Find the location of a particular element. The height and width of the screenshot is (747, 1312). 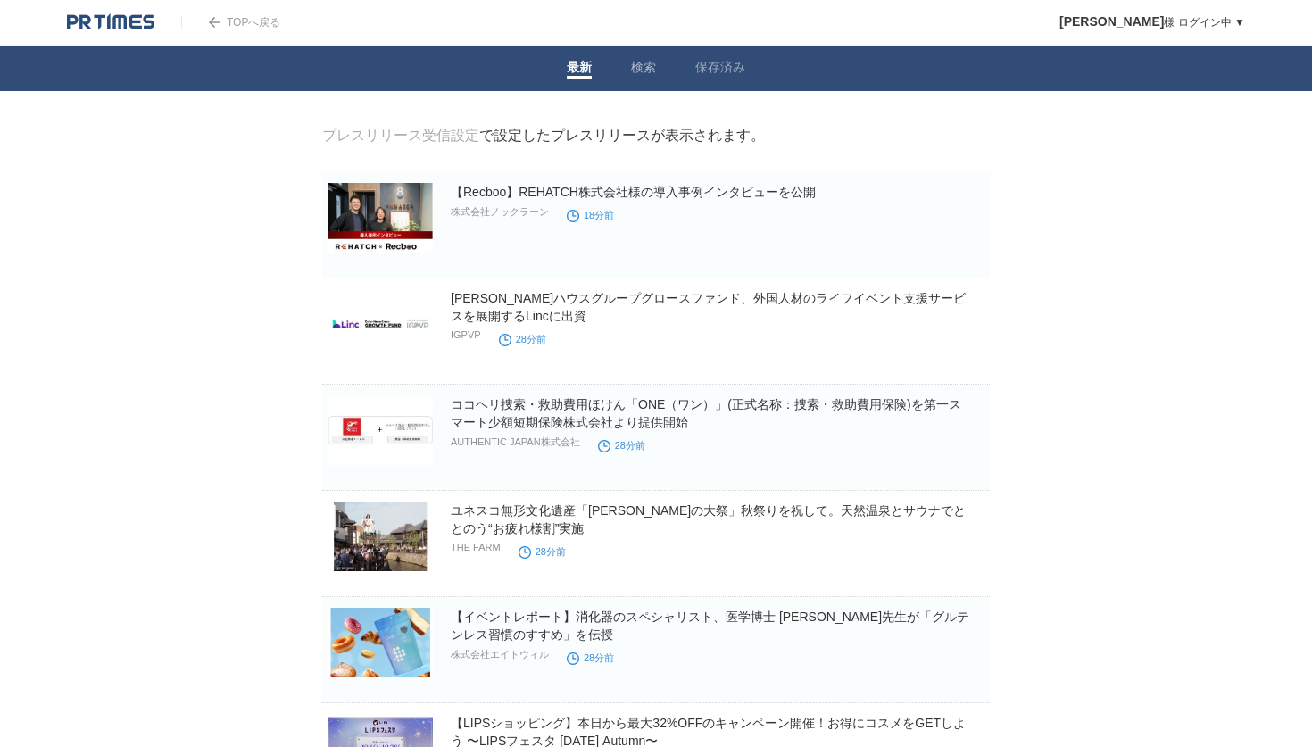

div: で設定したプレスリリースが表示されます。 is located at coordinates (543, 136).